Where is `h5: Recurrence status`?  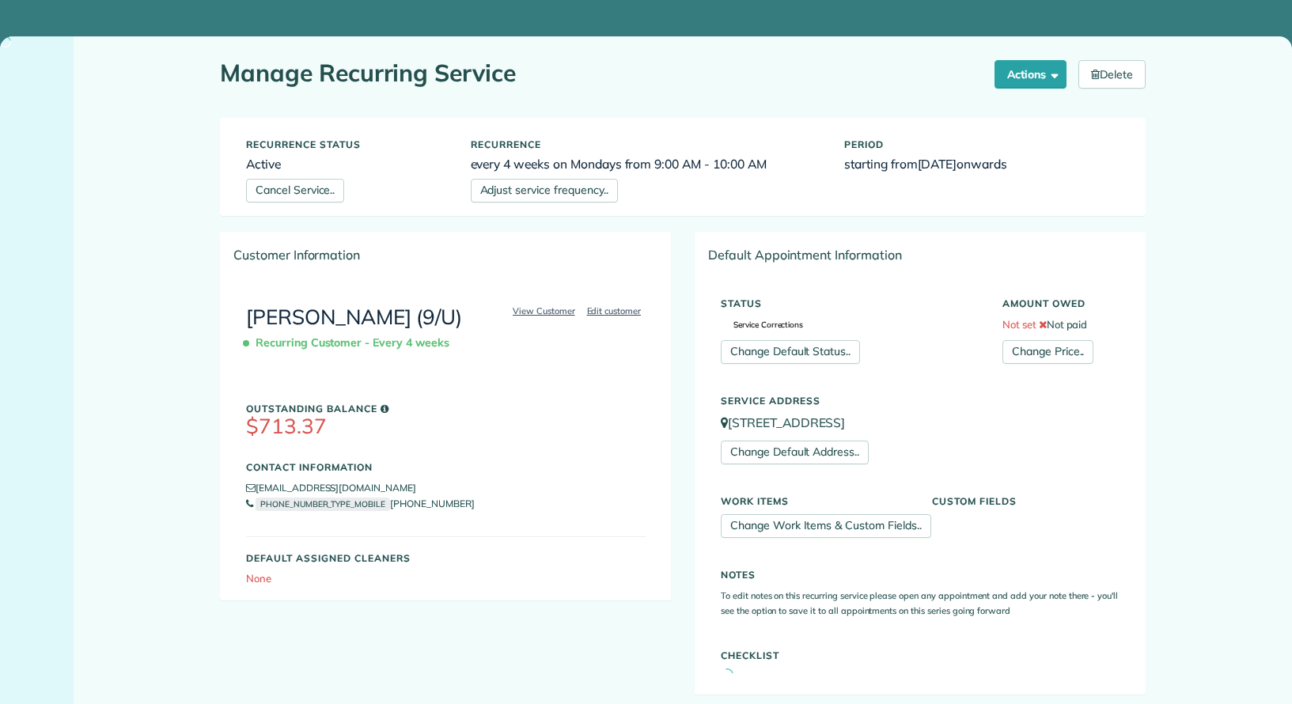
h5: Recurrence status is located at coordinates (347, 144).